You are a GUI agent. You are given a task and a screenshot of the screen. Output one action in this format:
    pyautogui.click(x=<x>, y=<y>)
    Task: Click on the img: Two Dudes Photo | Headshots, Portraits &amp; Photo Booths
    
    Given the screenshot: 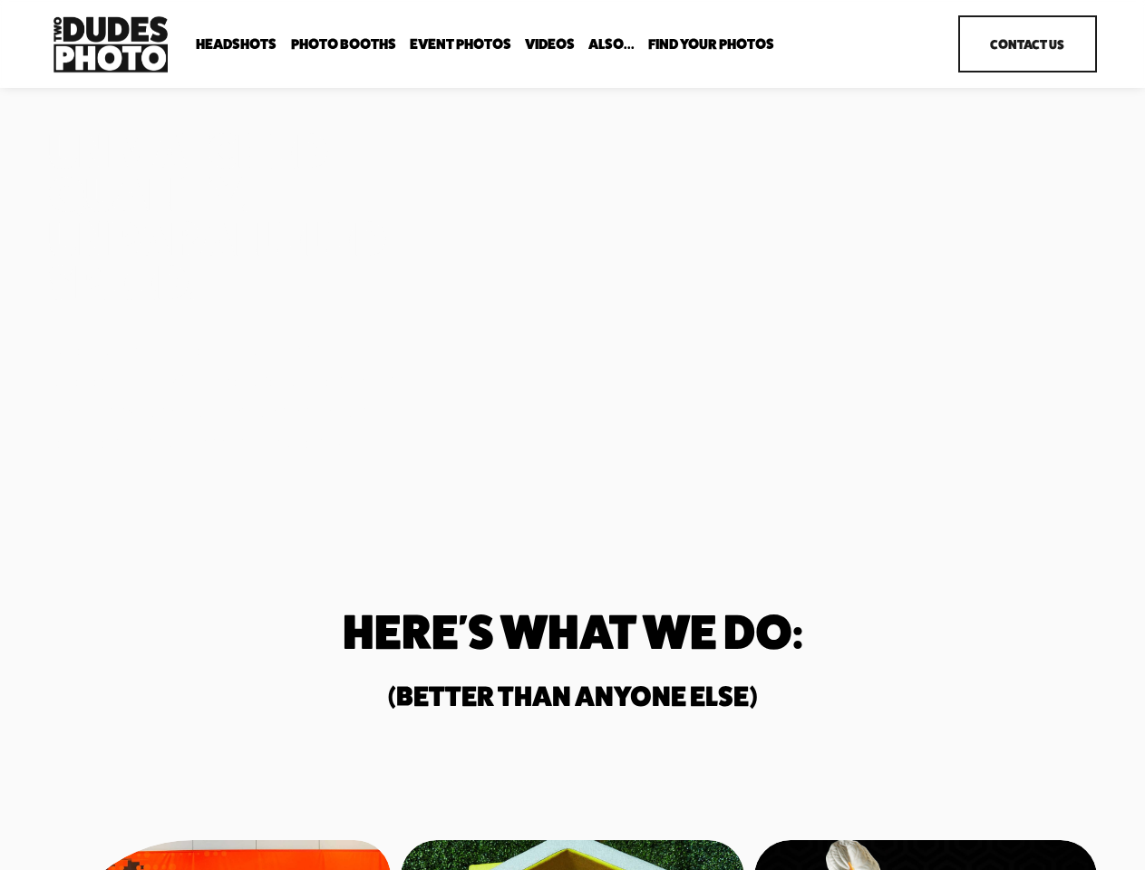 What is the action you would take?
    pyautogui.click(x=111, y=44)
    